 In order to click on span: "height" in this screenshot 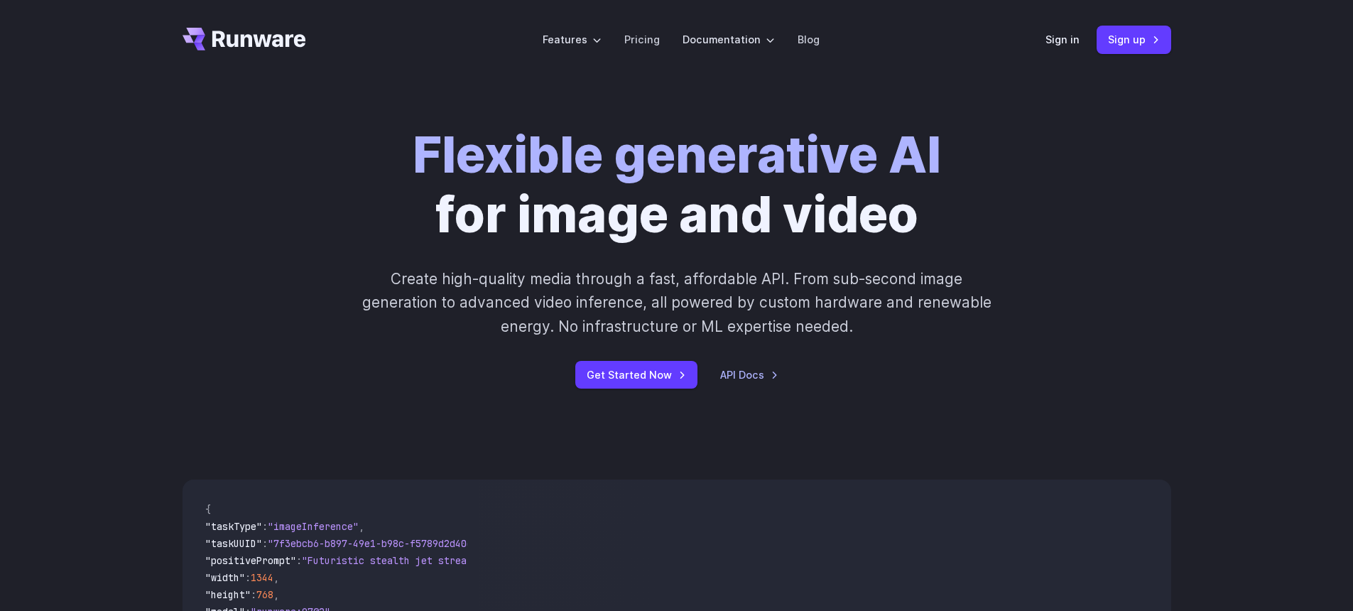, I will do `click(228, 594)`.